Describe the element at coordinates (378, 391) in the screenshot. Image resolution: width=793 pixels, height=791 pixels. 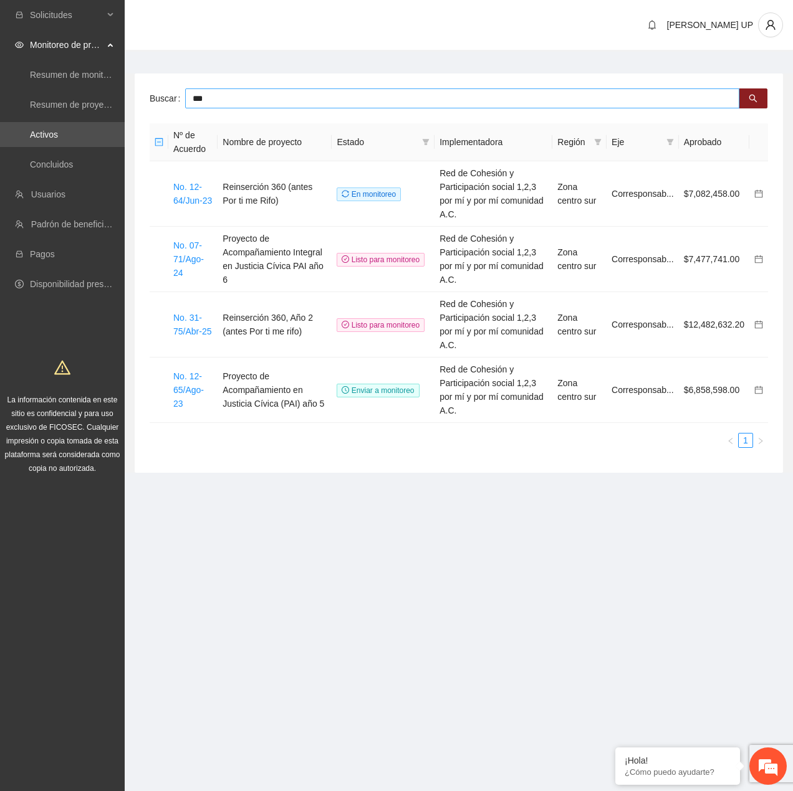
I see `span: Enviar a monitoreo` at that location.